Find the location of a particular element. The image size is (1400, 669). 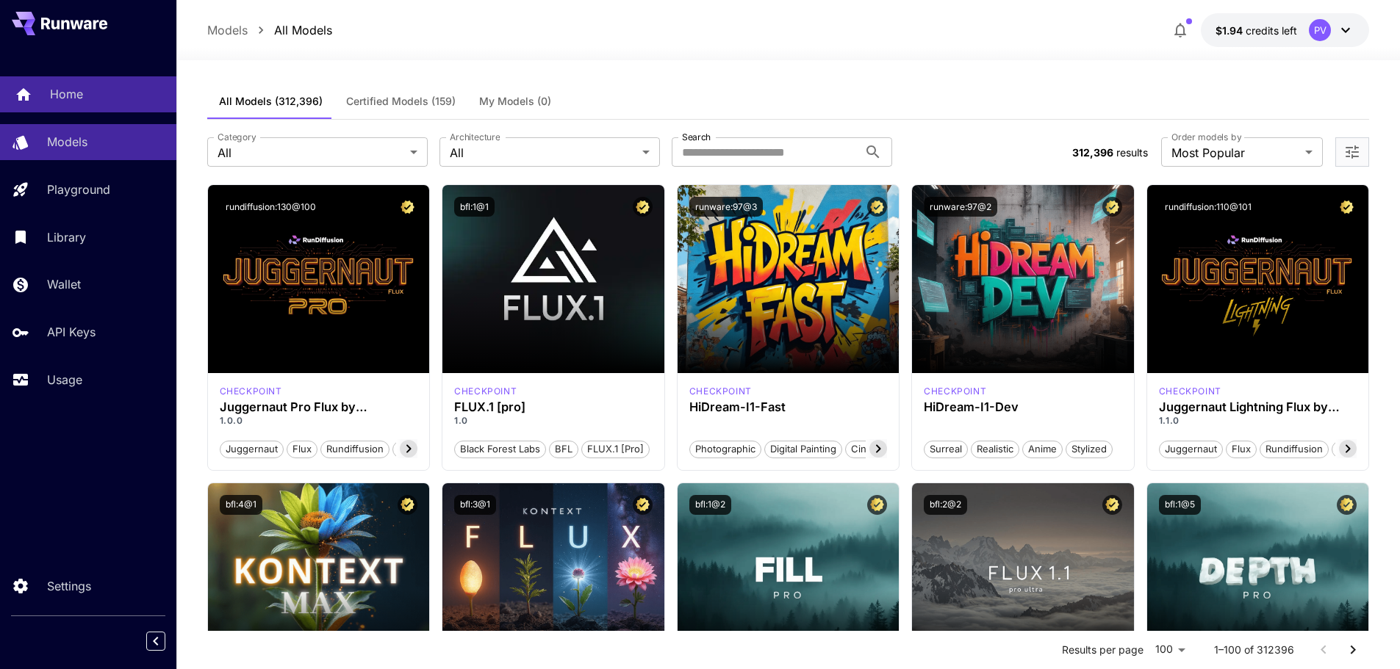

p: Playground is located at coordinates (79, 190).